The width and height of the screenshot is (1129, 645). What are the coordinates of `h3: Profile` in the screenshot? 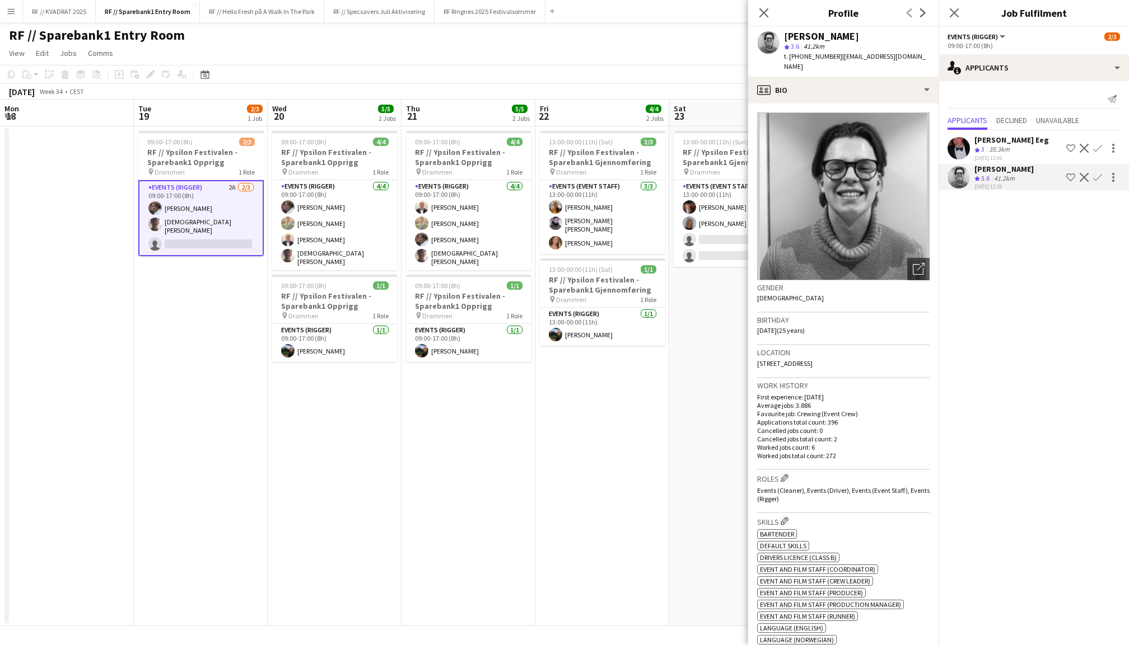 It's located at (843, 13).